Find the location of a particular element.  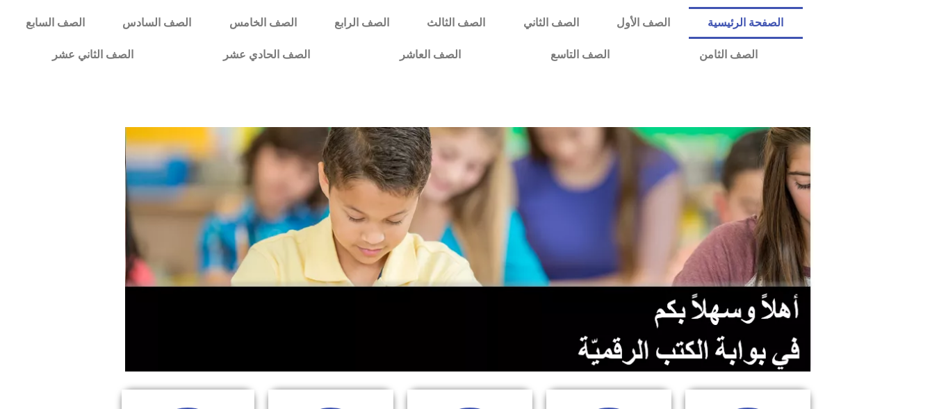

a: الصف التاسع is located at coordinates (580, 55).